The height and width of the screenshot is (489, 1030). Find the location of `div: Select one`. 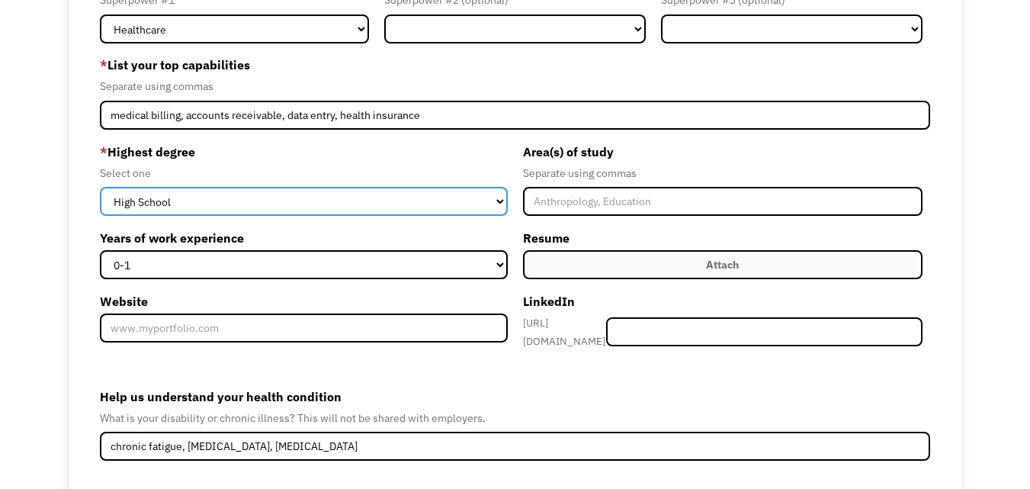

div: Select one is located at coordinates (303, 173).